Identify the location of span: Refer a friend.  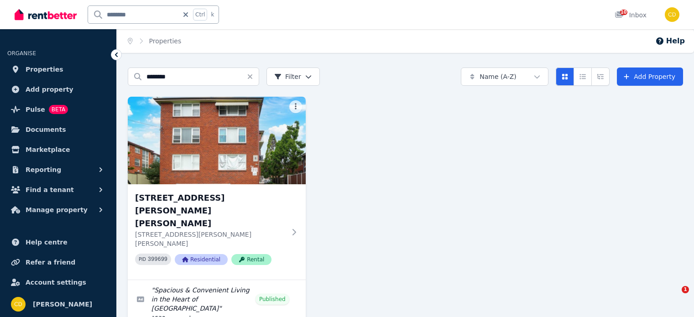
(50, 262).